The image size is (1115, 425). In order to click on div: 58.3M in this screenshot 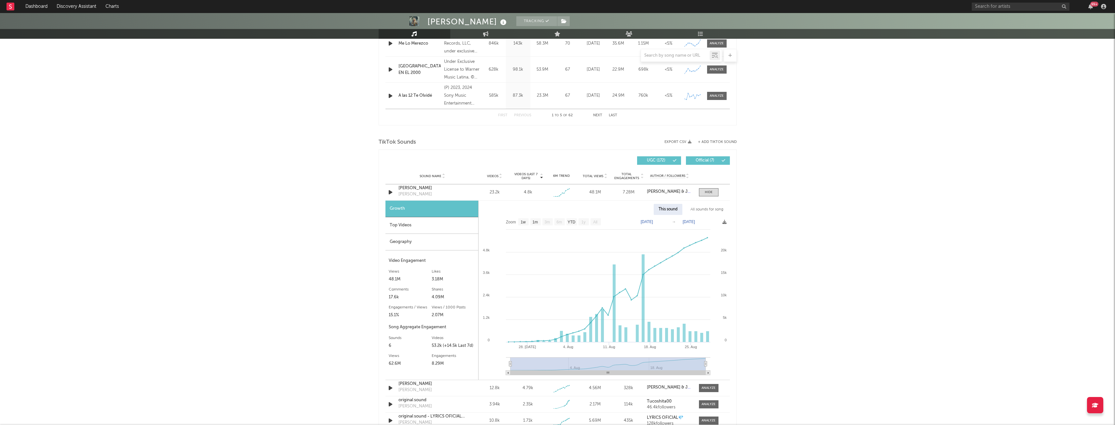, I will do `click(542, 44)`.